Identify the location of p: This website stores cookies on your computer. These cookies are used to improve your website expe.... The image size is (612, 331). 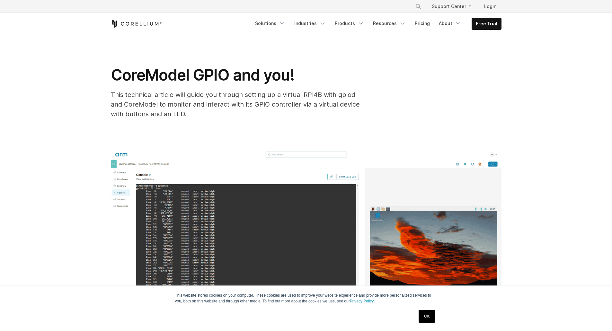
(306, 298).